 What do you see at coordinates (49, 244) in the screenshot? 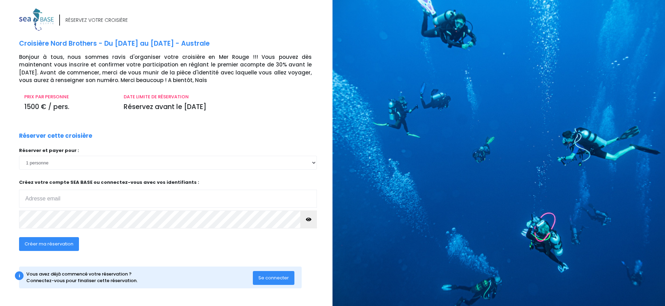
I see `span: Créer ma réservation` at bounding box center [49, 244].